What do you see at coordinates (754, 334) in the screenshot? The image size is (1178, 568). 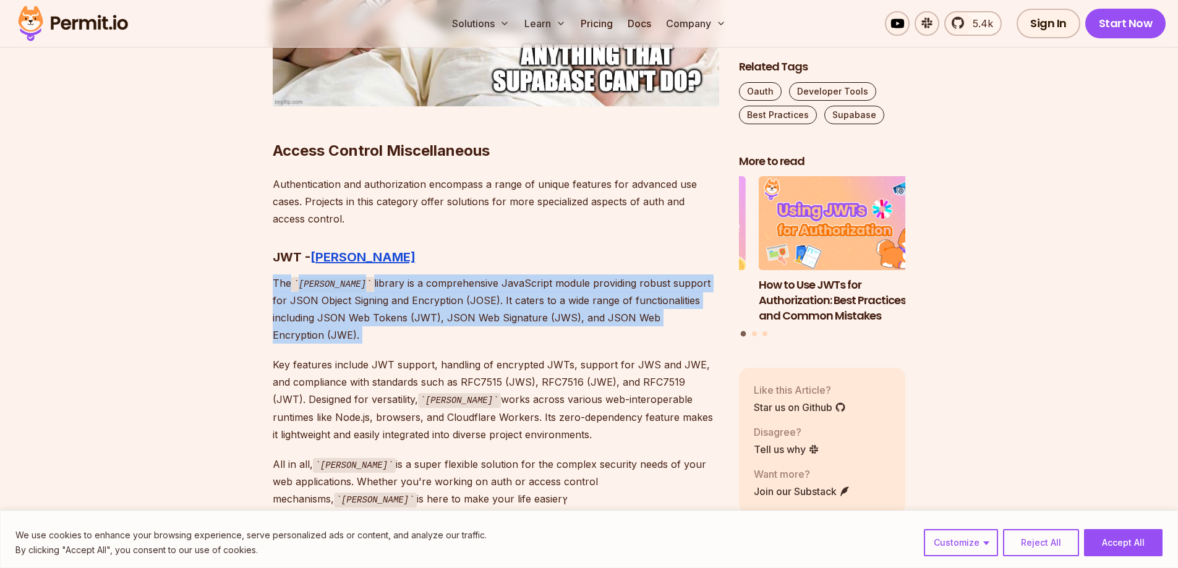 I see `button: Go to slide 2` at bounding box center [754, 334].